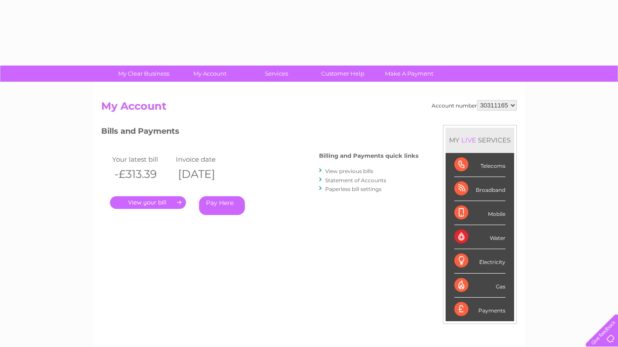 The image size is (618, 347). What do you see at coordinates (356, 180) in the screenshot?
I see `a: Statement of Accounts` at bounding box center [356, 180].